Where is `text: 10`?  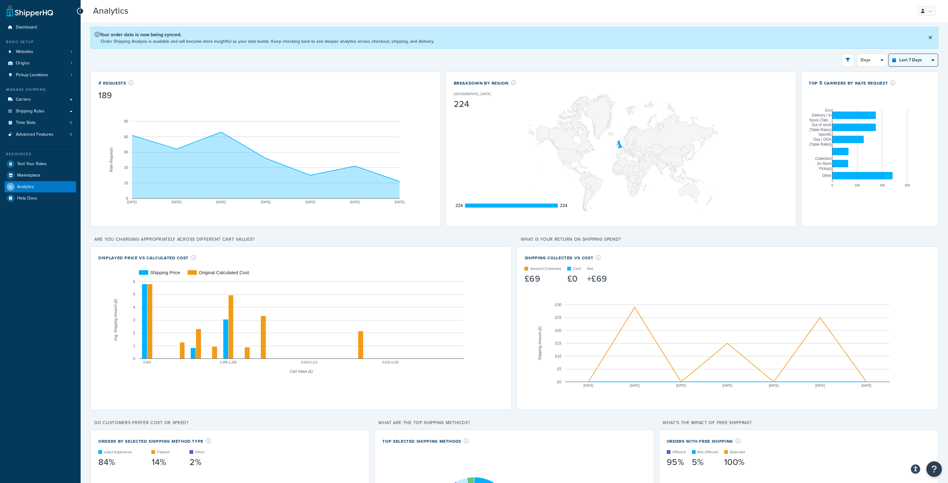 text: 10 is located at coordinates (126, 183).